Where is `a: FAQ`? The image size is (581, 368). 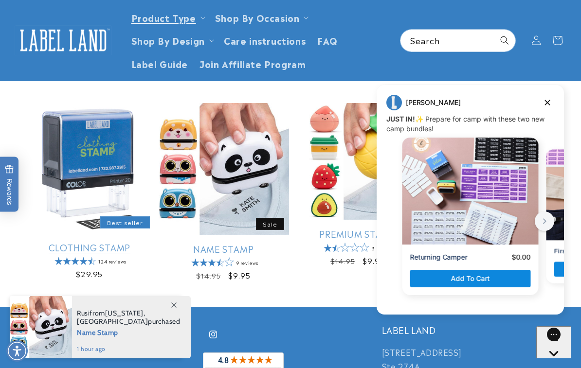
a: FAQ is located at coordinates (327, 40).